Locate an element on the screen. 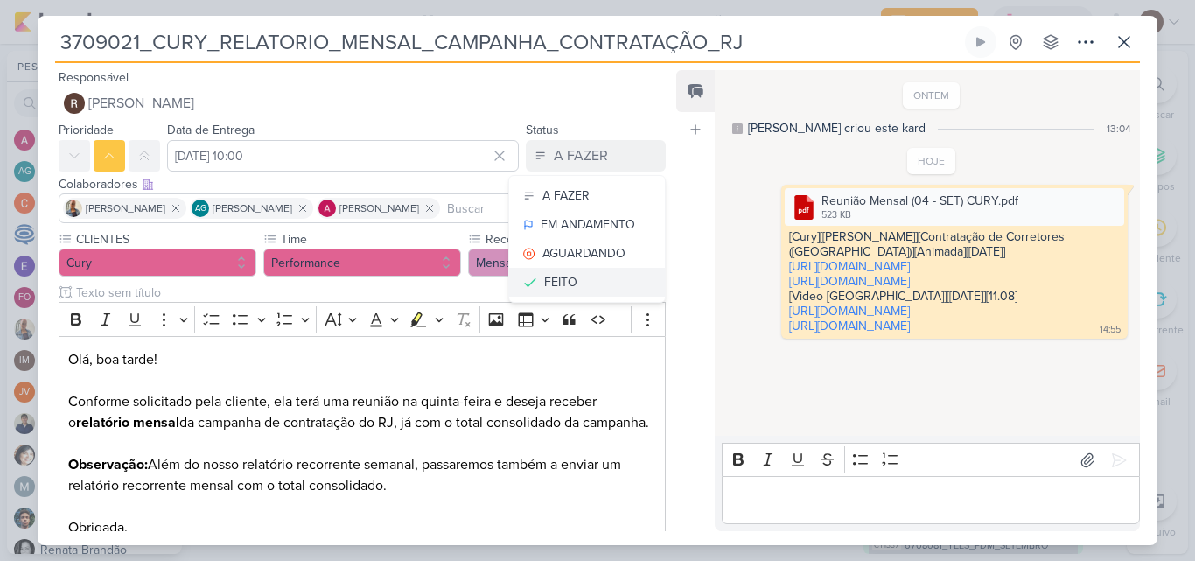  p: Conforme solicitado pela cliente, ela terá uma reunião na quinta-feira e deseja receber o da camp... is located at coordinates (362, 423).